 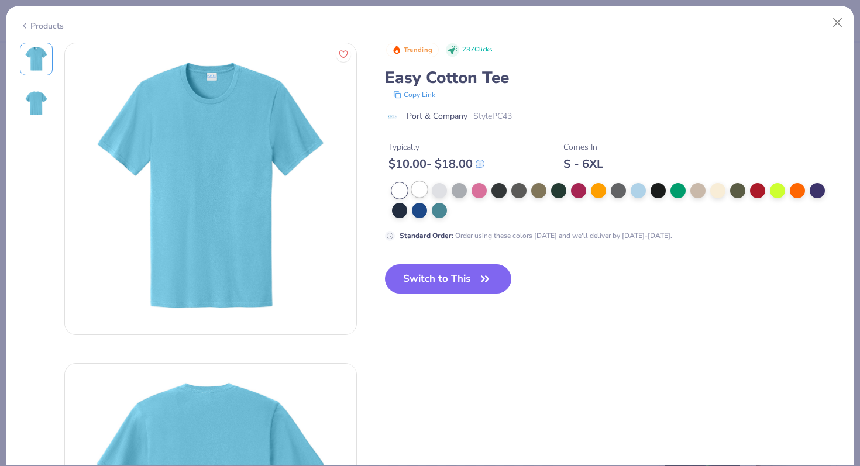 I want to click on span: Port & Company, so click(x=437, y=116).